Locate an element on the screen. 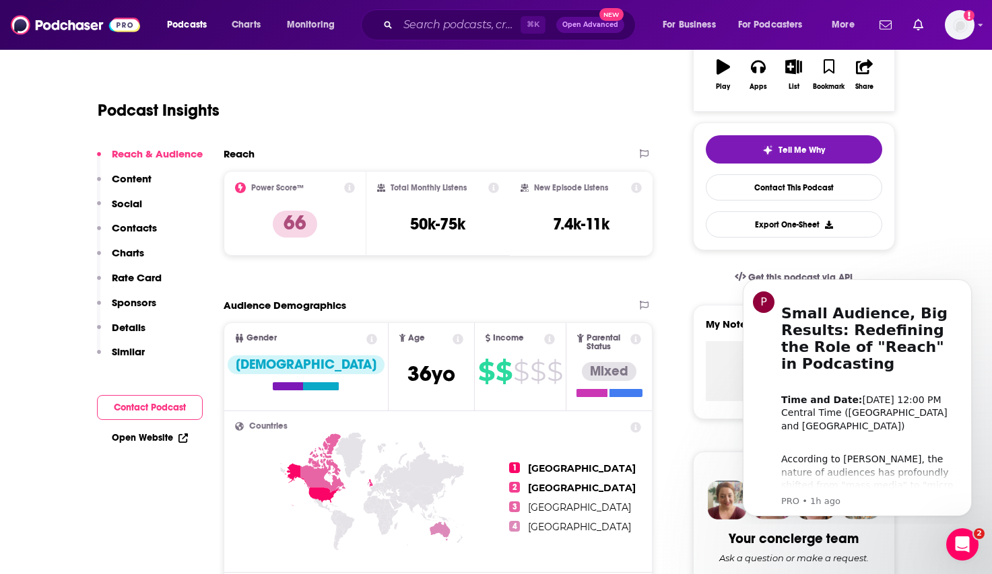  span: Income is located at coordinates (508, 338).